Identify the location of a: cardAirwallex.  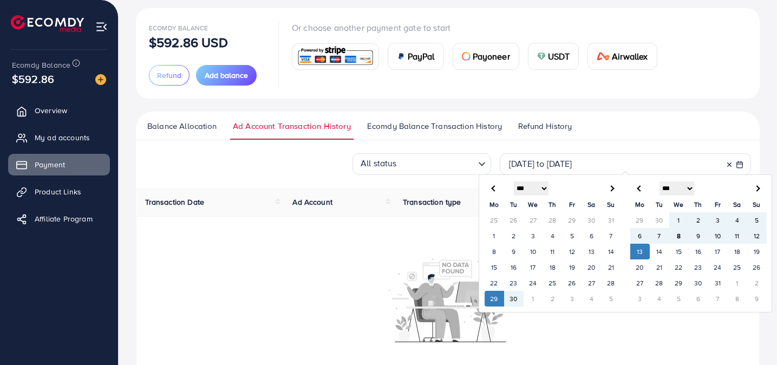
(622, 56).